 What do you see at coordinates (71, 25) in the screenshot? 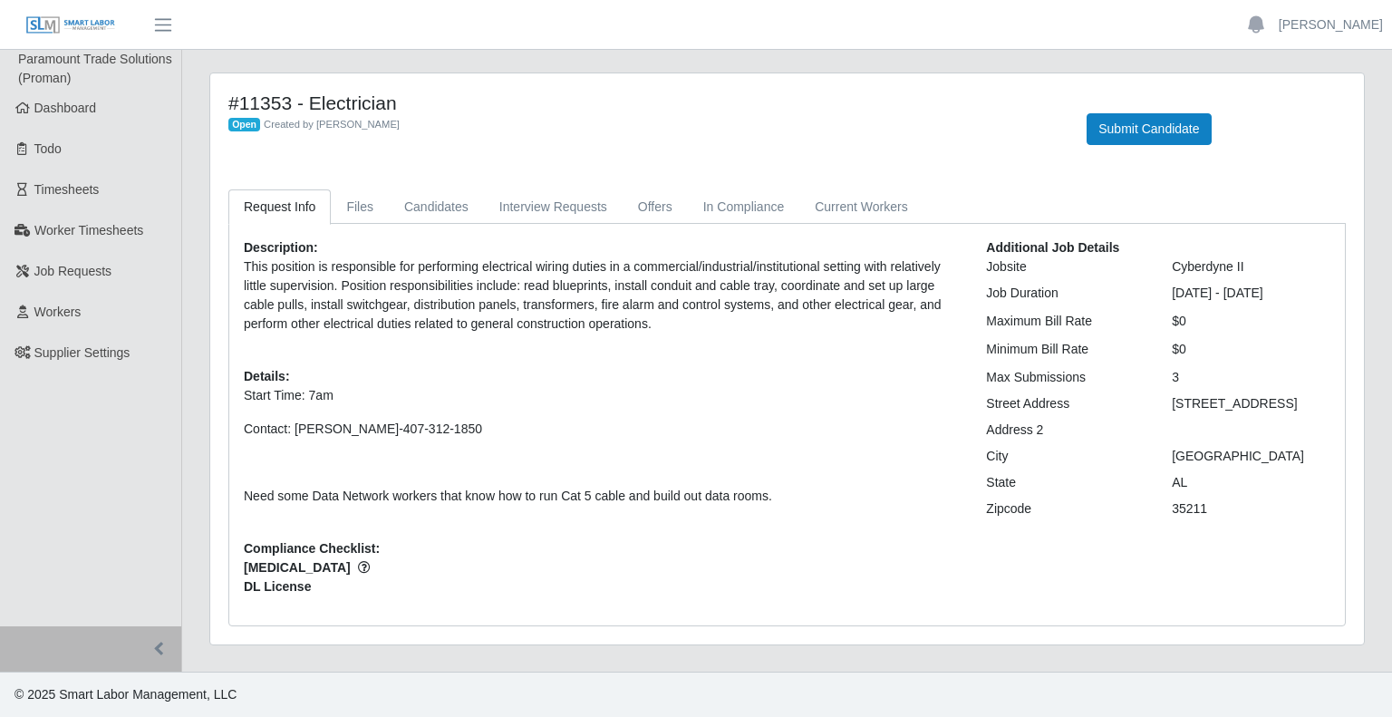
I see `img: SLM Logo` at bounding box center [71, 25].